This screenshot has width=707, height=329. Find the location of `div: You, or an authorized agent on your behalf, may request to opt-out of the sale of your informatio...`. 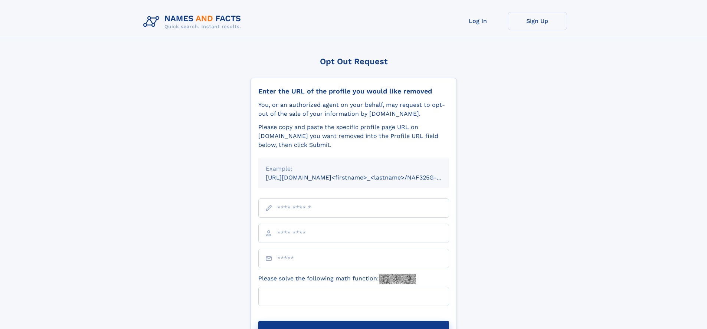

div: You, or an authorized agent on your behalf, may request to opt-out of the sale of your informatio... is located at coordinates (354, 110).